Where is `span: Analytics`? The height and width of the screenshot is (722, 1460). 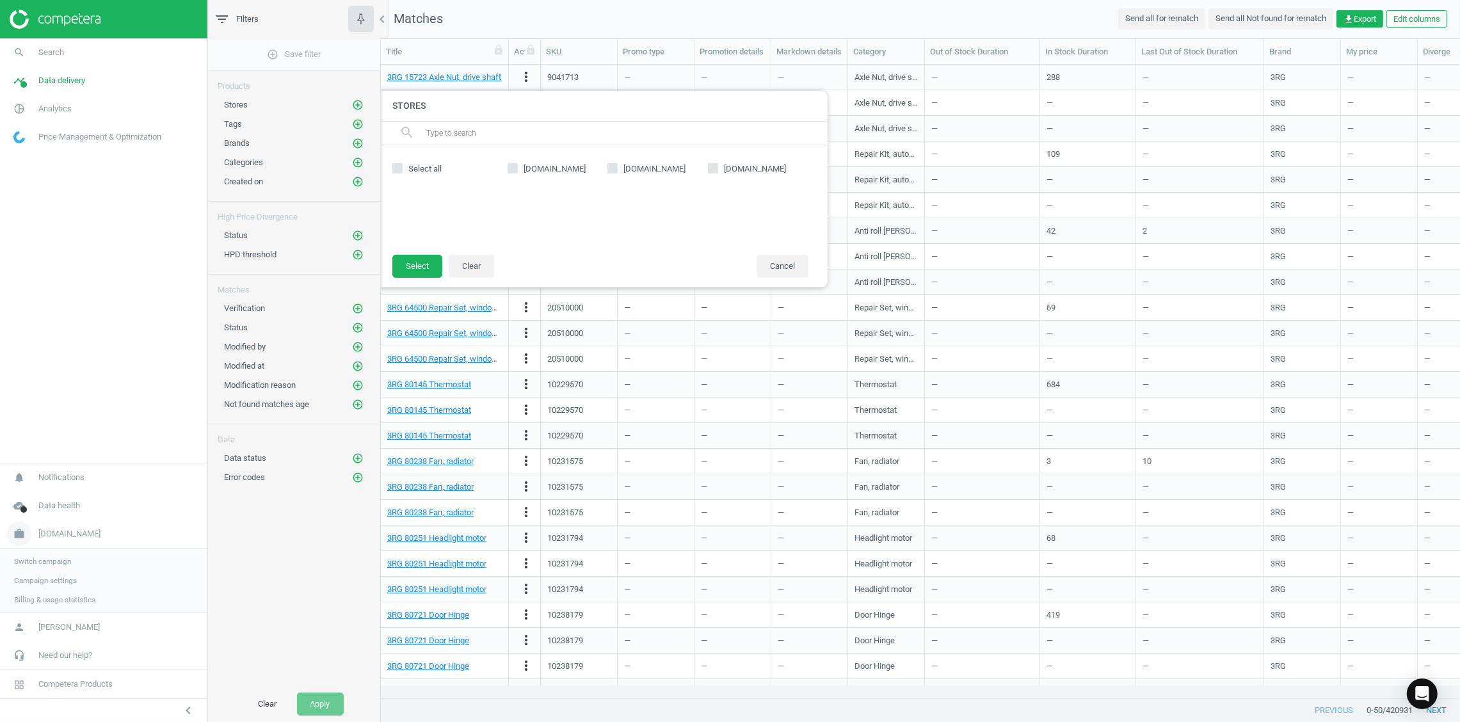
span: Analytics is located at coordinates (55, 109).